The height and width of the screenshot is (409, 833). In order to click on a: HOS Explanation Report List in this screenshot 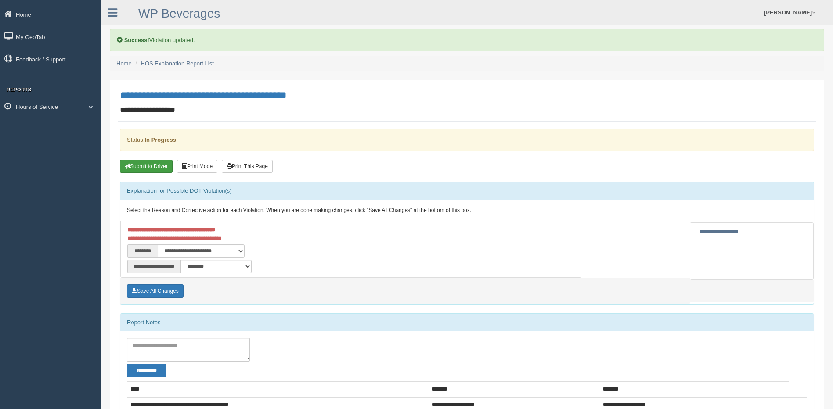, I will do `click(177, 63)`.